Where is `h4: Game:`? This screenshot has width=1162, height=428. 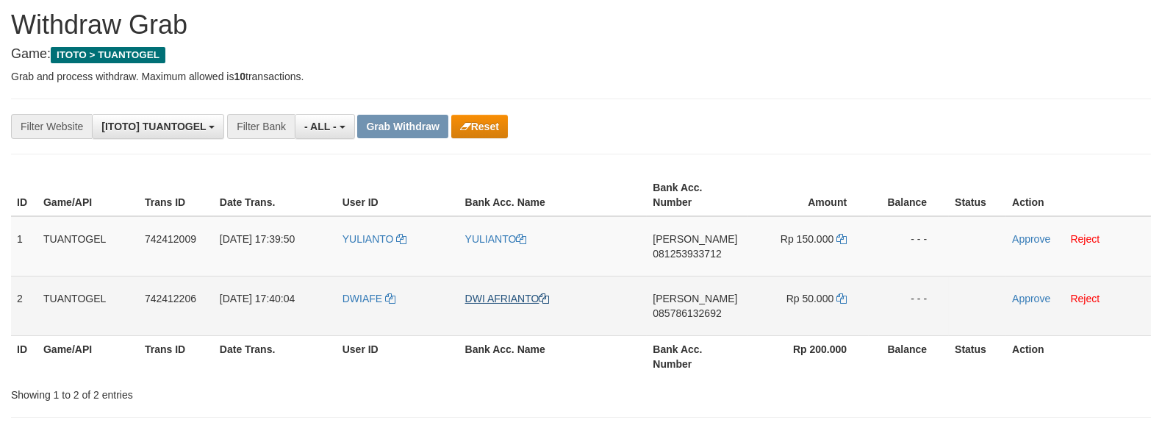
h4: Game: is located at coordinates (581, 54).